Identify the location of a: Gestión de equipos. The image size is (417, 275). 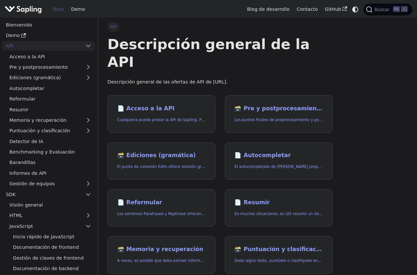
(50, 183).